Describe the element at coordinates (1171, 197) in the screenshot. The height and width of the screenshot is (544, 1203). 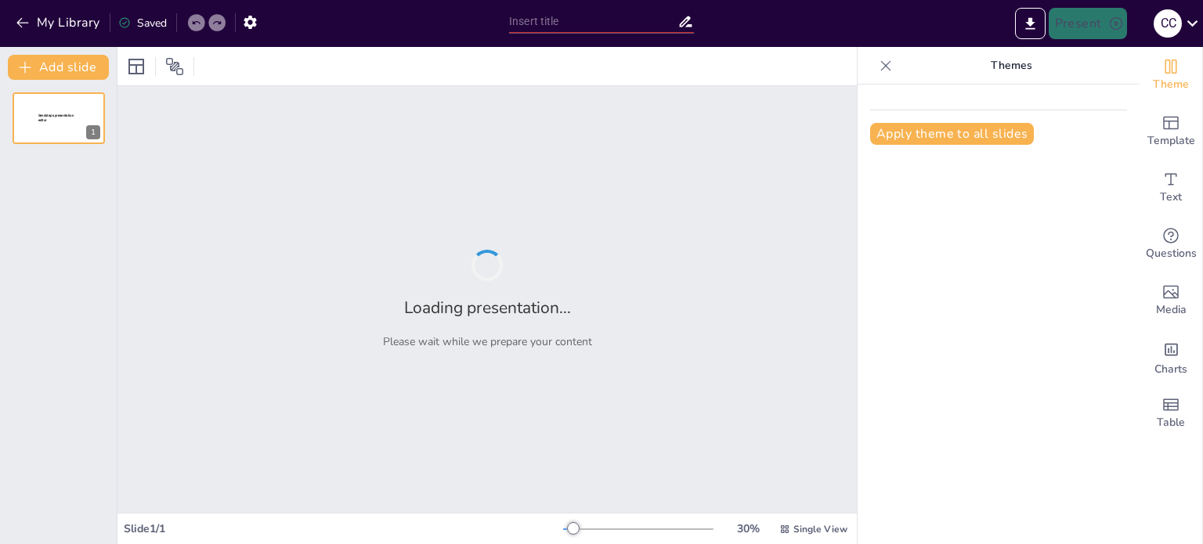
I see `span: Text` at that location.